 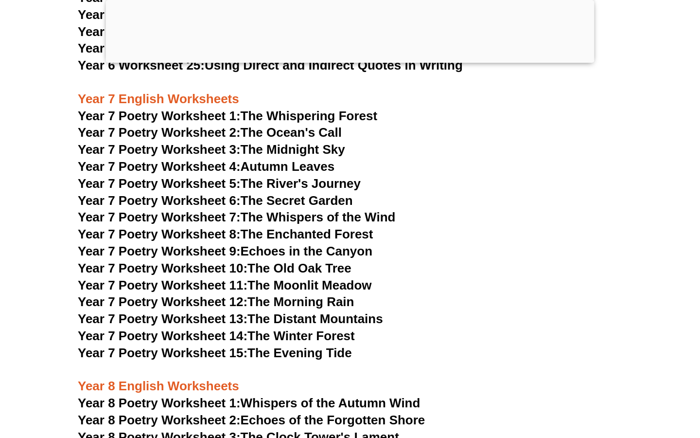 What do you see at coordinates (159, 200) in the screenshot?
I see `span: Year 7 Poetry Worksheet 6:` at bounding box center [159, 200].